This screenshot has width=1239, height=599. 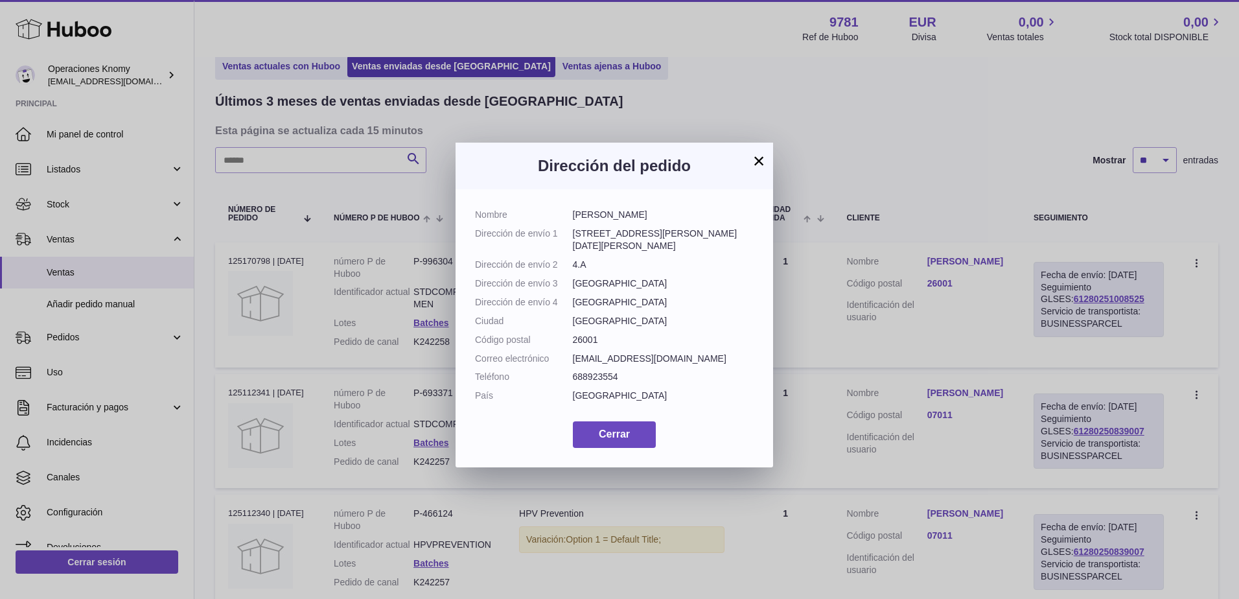 What do you see at coordinates (524, 358) in the screenshot?
I see `dt: Correo electrónico` at bounding box center [524, 358].